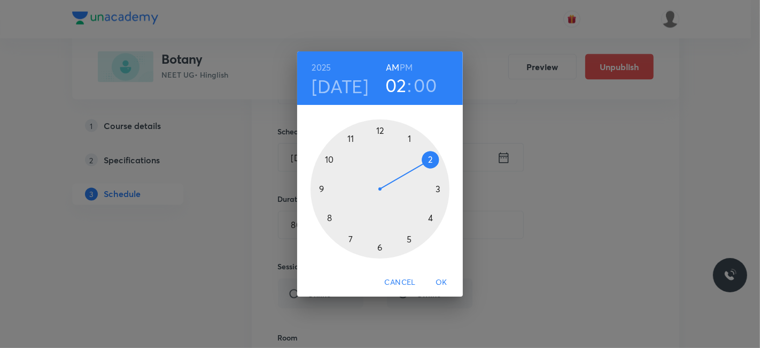 This screenshot has width=760, height=348. I want to click on h3: 00, so click(426, 85).